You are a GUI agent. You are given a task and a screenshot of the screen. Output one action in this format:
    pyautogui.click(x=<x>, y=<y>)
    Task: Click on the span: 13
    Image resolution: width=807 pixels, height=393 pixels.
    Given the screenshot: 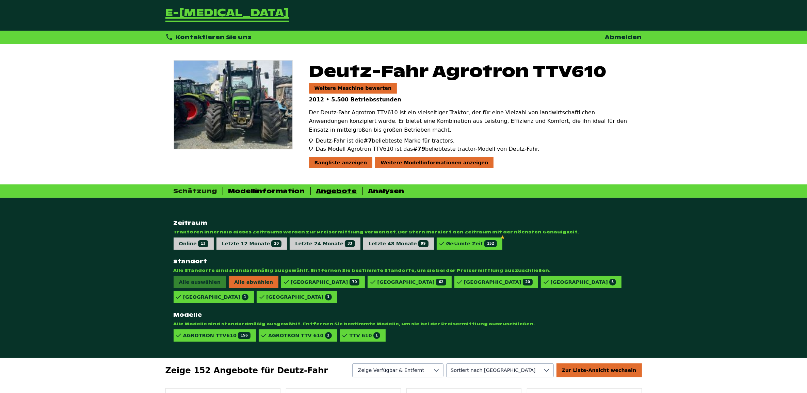 What is the action you would take?
    pyautogui.click(x=203, y=244)
    